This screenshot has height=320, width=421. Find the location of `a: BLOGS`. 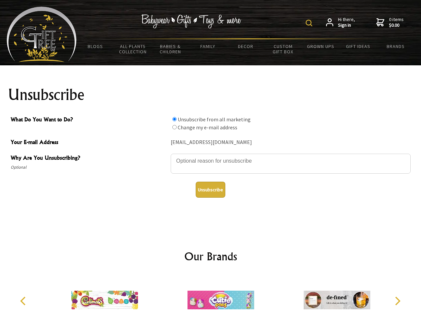

a: BLOGS is located at coordinates (95, 46).